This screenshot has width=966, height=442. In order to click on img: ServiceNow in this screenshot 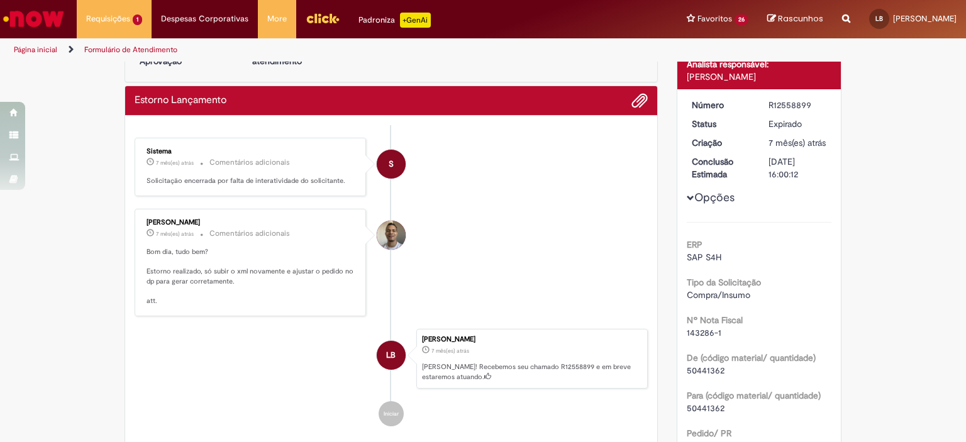, I will do `click(33, 19)`.